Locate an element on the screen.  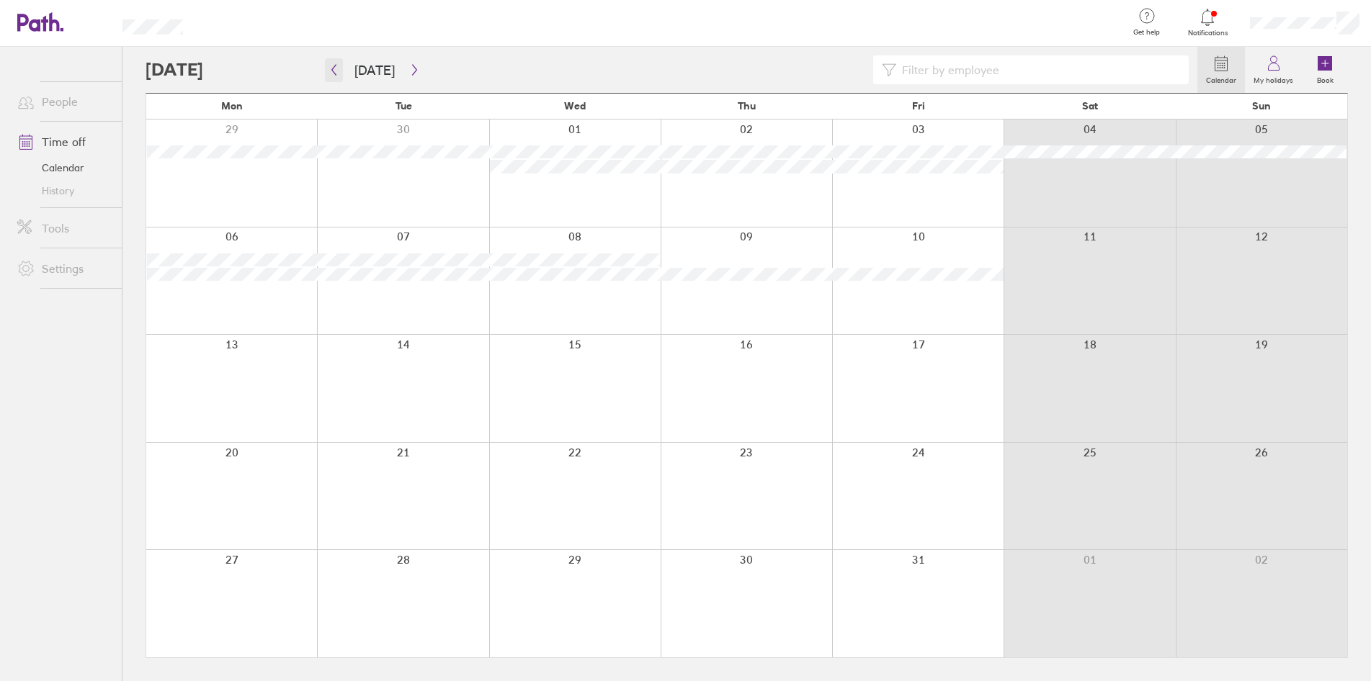
a: My holidays is located at coordinates (1273, 70).